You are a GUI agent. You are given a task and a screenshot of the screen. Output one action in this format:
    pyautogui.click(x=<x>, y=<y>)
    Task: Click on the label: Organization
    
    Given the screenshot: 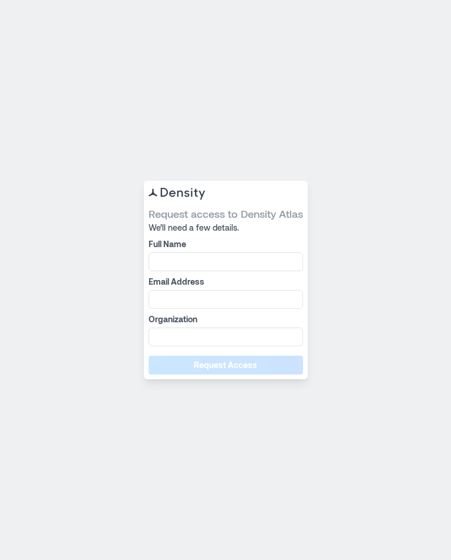 What is the action you would take?
    pyautogui.click(x=224, y=320)
    